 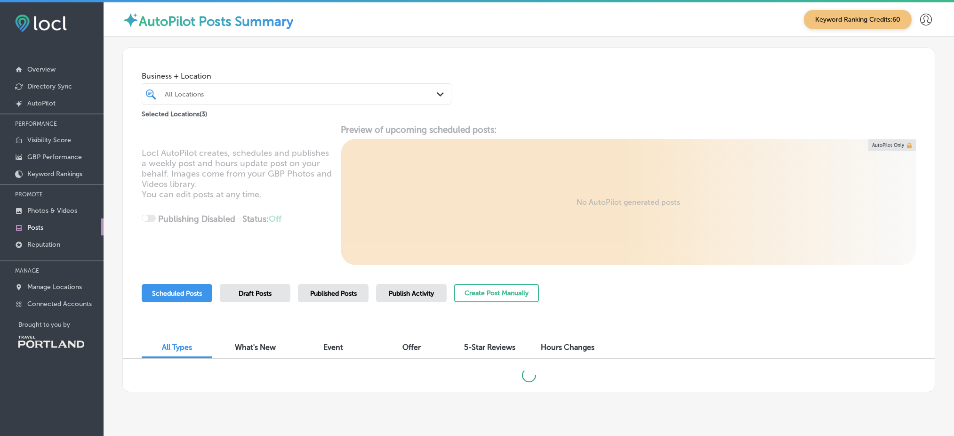 What do you see at coordinates (44, 244) in the screenshot?
I see `p: Reputation` at bounding box center [44, 244].